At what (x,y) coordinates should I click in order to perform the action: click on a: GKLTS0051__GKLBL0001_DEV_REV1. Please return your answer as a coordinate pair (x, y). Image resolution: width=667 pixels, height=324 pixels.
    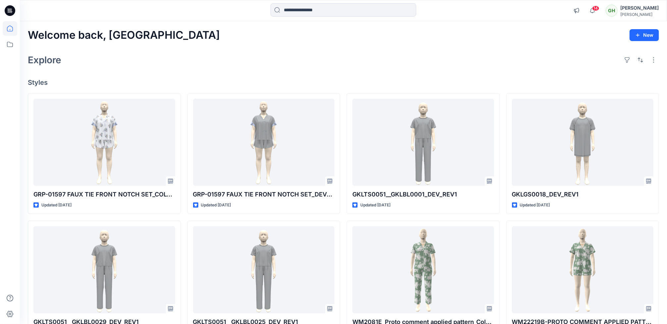
    Looking at the image, I should click on (423, 142).